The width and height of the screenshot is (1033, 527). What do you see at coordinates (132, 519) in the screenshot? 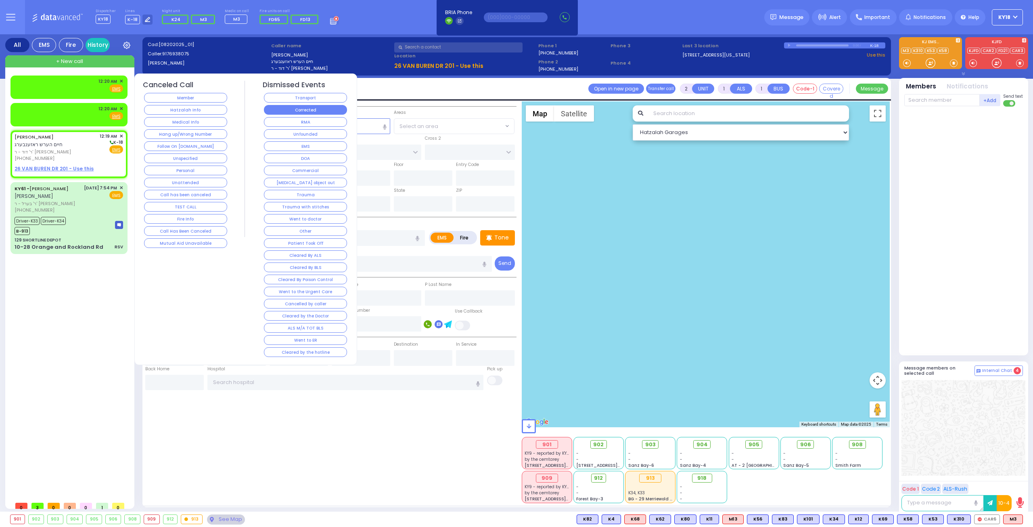
I see `div: 908` at bounding box center [132, 519].